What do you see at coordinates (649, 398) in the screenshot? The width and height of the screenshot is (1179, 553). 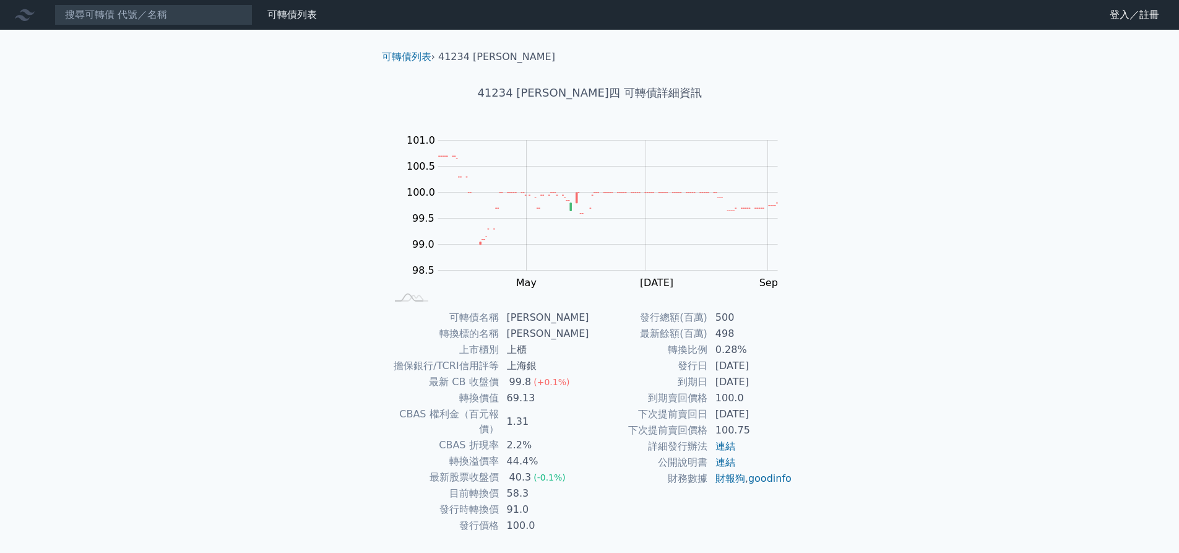 I see `td: 到期賣回價格` at bounding box center [649, 398].